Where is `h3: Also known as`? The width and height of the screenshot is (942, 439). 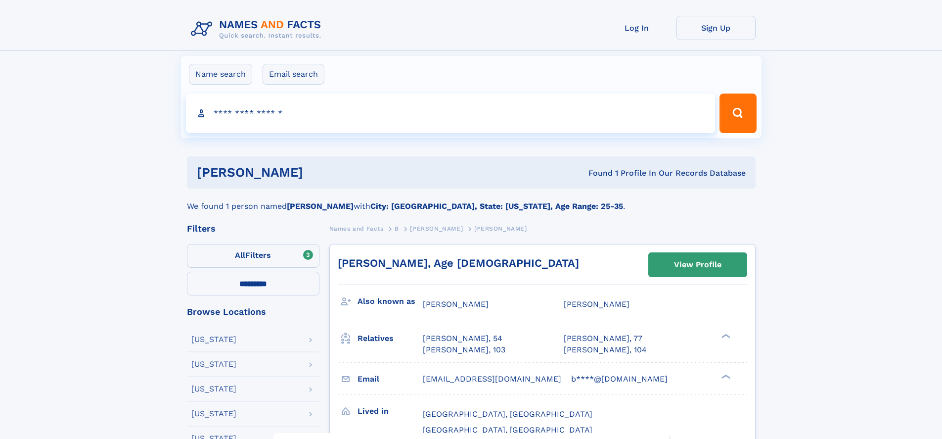
h3: Also known as is located at coordinates (390, 301).